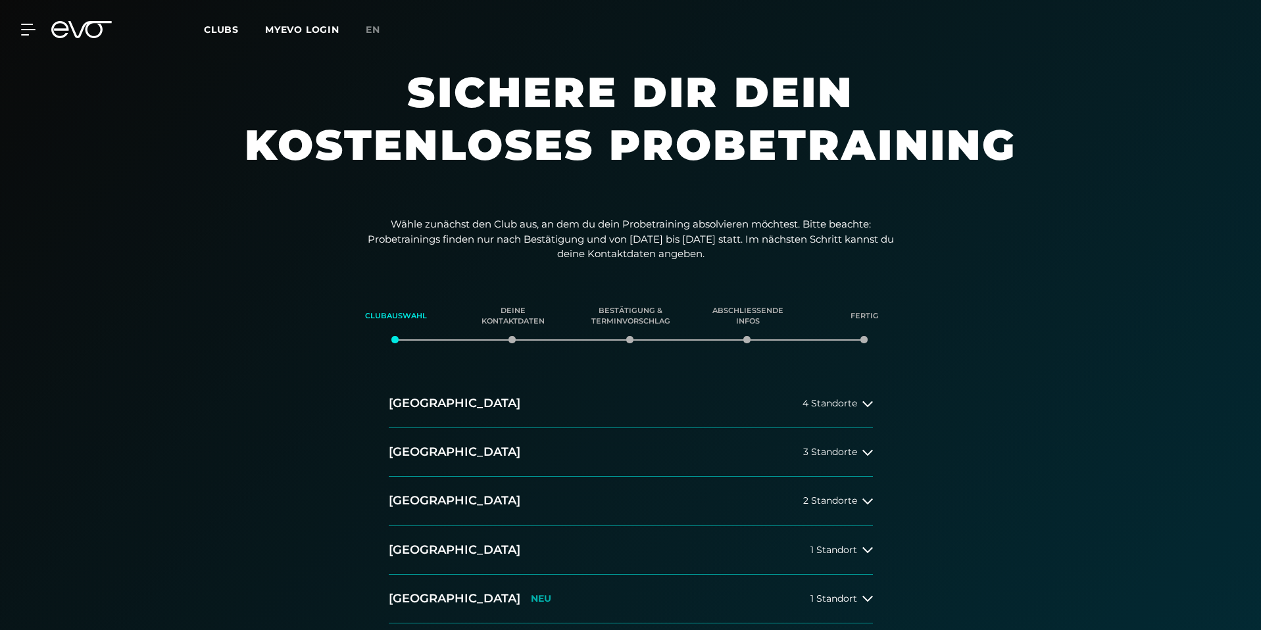 The width and height of the screenshot is (1261, 630). I want to click on div: Fertig, so click(865, 317).